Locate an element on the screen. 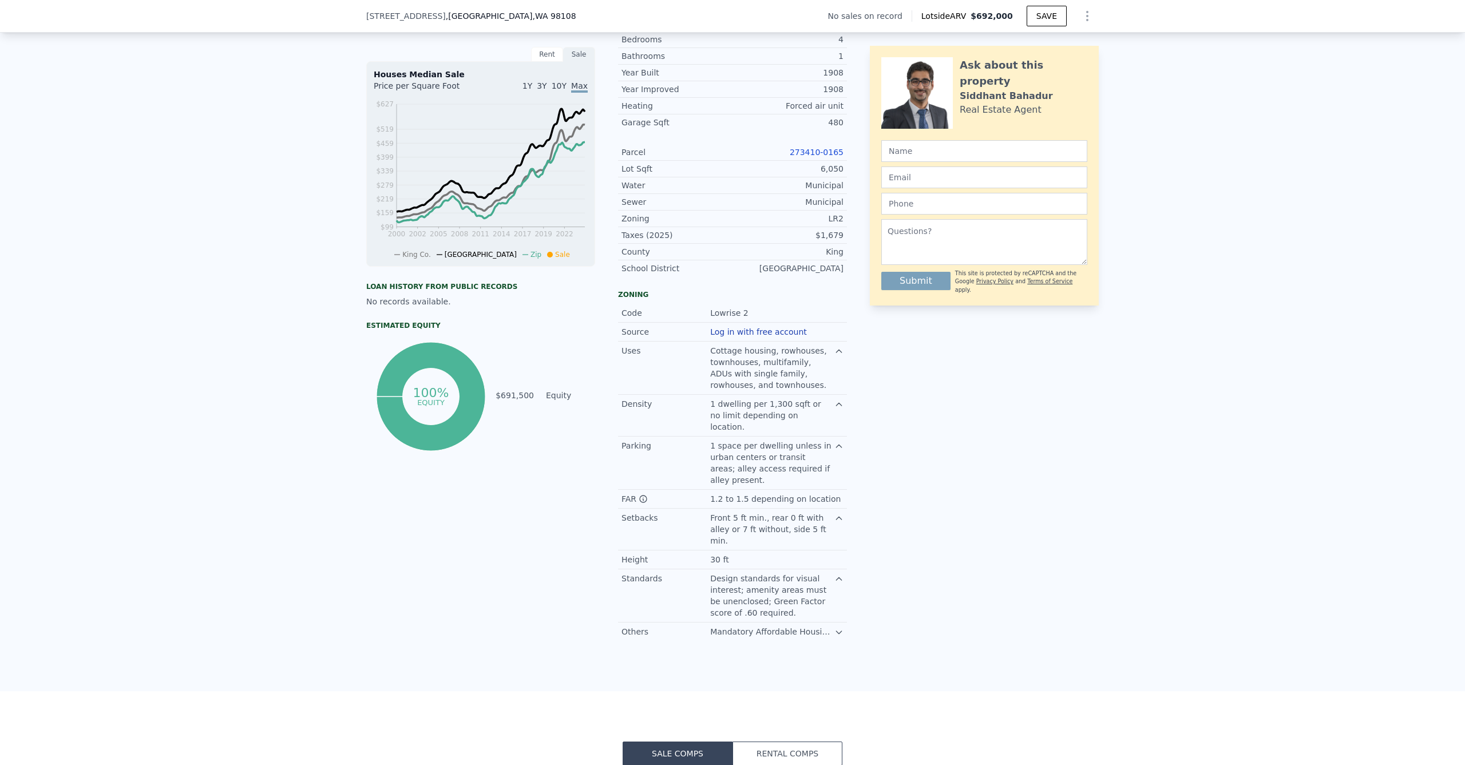 The height and width of the screenshot is (765, 1465). div: Loan history from public records is located at coordinates (481, 287).